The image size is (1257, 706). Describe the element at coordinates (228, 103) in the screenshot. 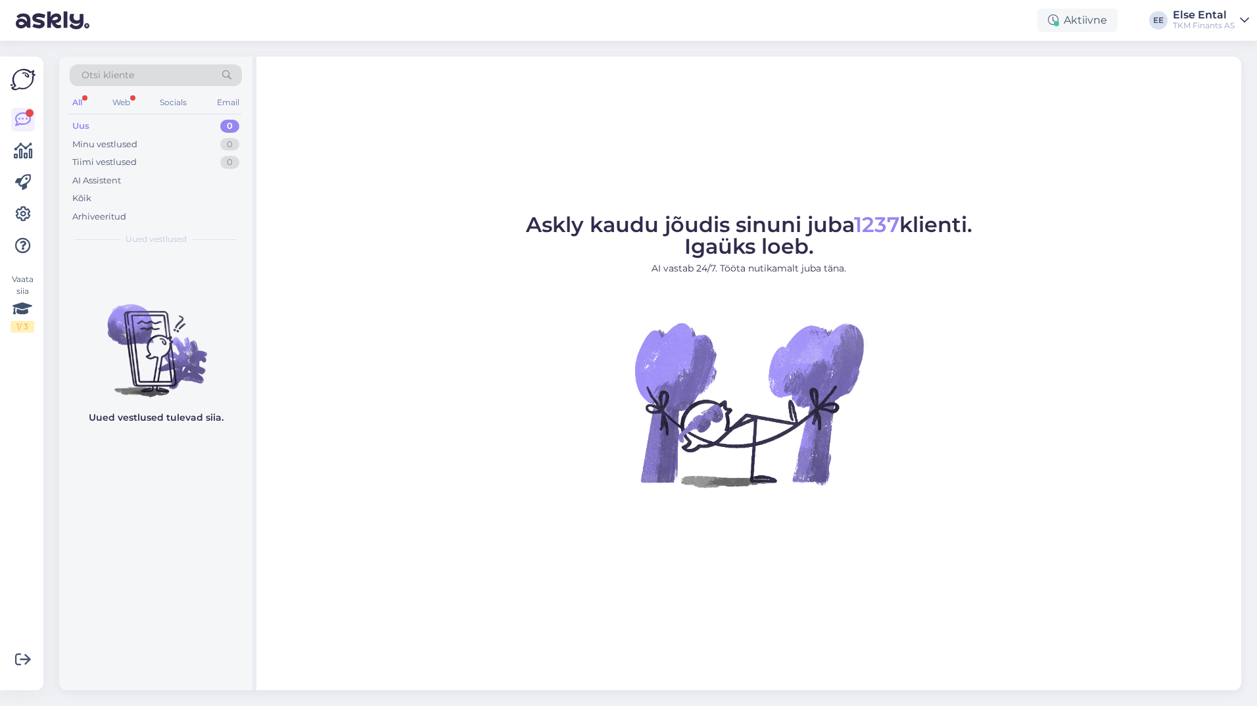

I see `div: Email` at that location.